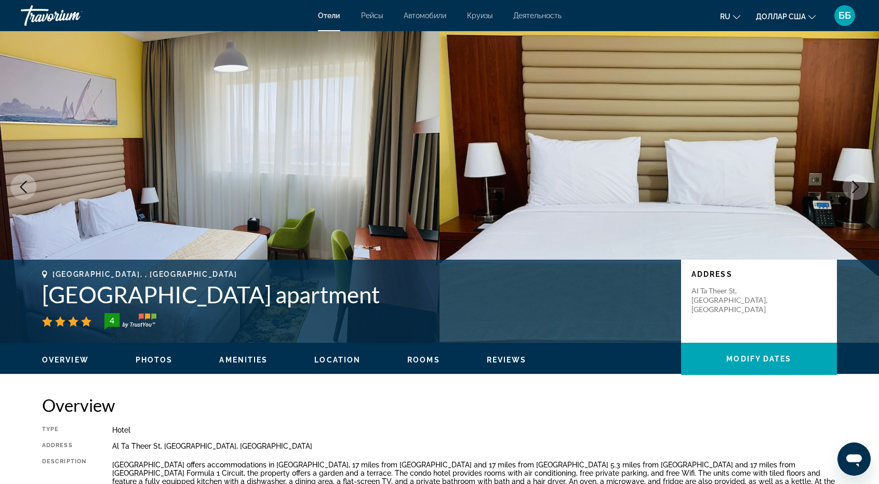  What do you see at coordinates (506, 360) in the screenshot?
I see `button: Reviews` at bounding box center [506, 360].